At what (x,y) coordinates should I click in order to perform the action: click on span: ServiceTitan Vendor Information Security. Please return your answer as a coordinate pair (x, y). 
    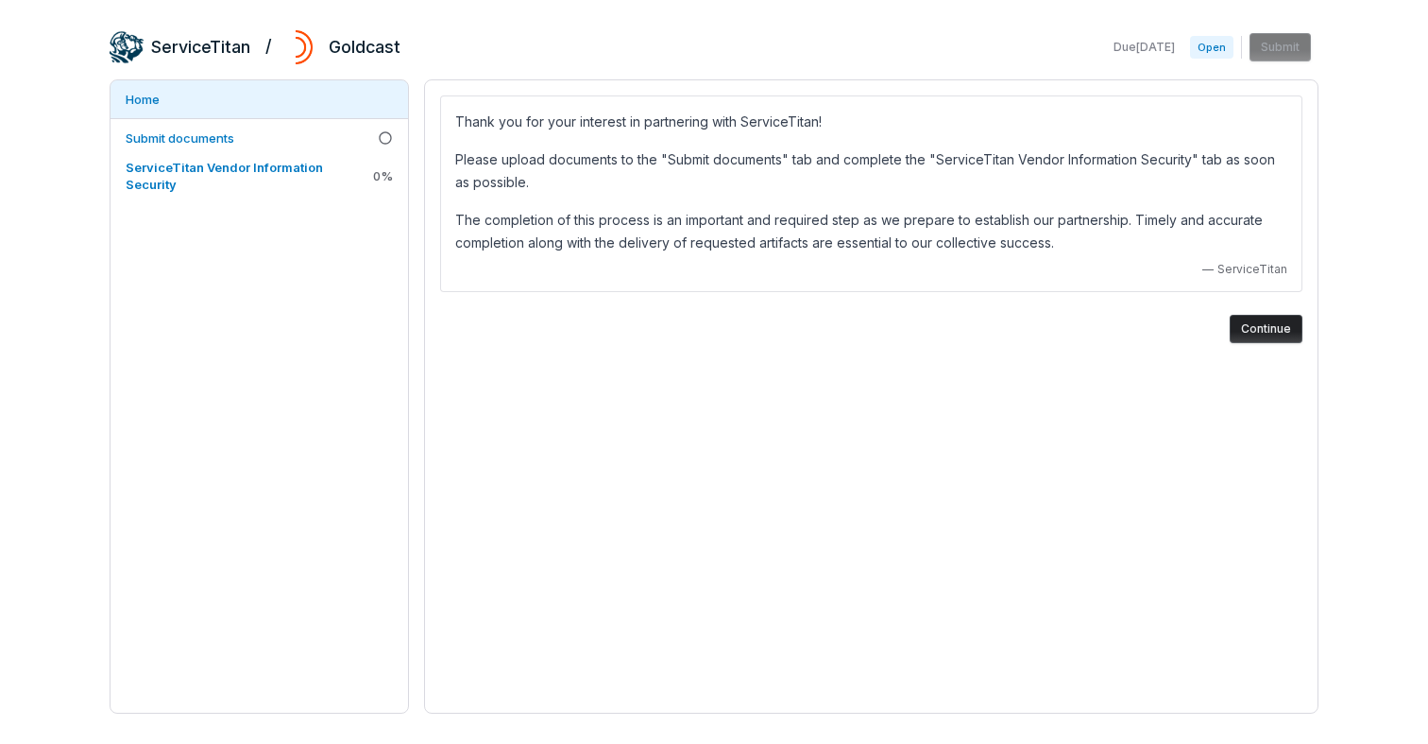
    Looking at the image, I should click on (224, 176).